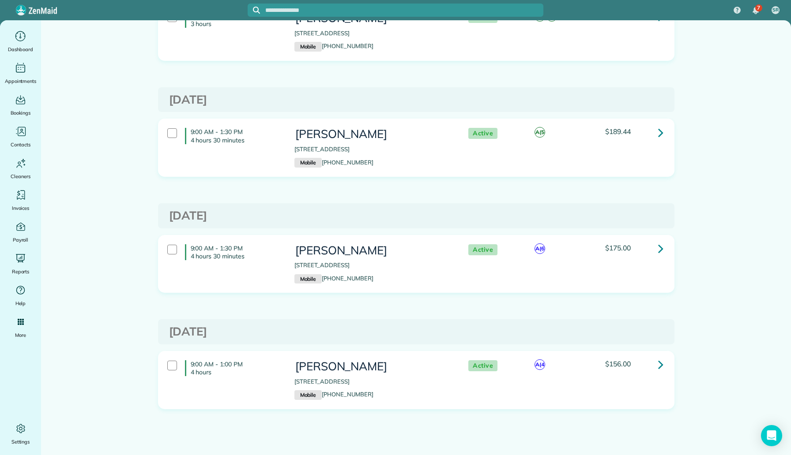 This screenshot has width=791, height=455. Describe the element at coordinates (21, 113) in the screenshot. I see `span: Bookings` at that location.